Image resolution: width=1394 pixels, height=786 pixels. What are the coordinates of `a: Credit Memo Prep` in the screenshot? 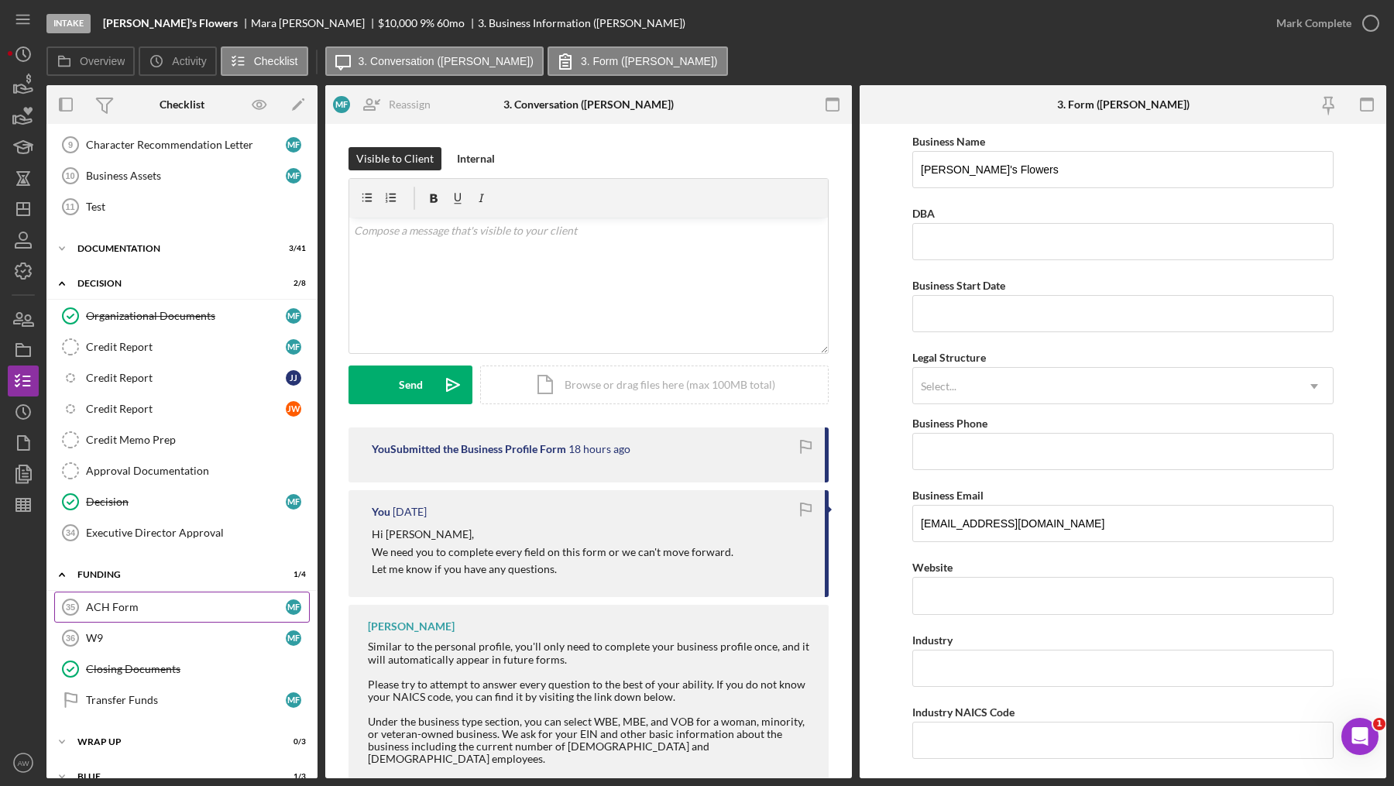 It's located at (182, 440).